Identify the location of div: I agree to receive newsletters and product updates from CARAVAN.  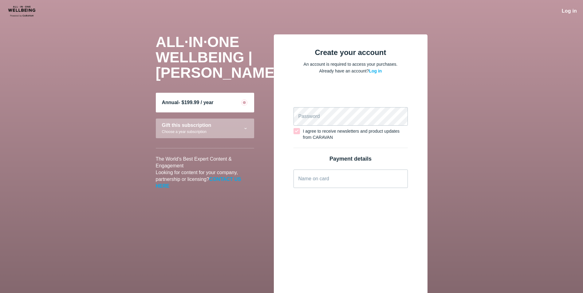
(355, 134).